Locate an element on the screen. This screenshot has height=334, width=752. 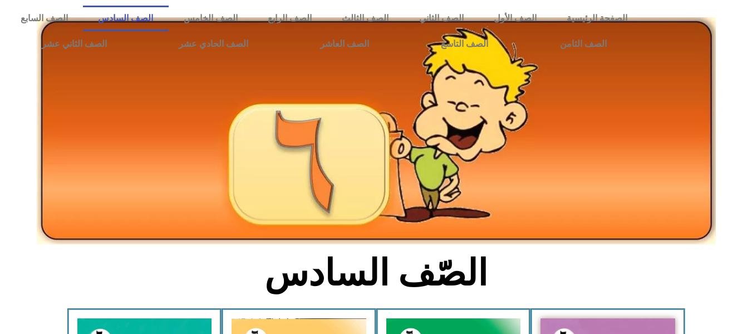
a: الصف الخامس is located at coordinates (211, 18).